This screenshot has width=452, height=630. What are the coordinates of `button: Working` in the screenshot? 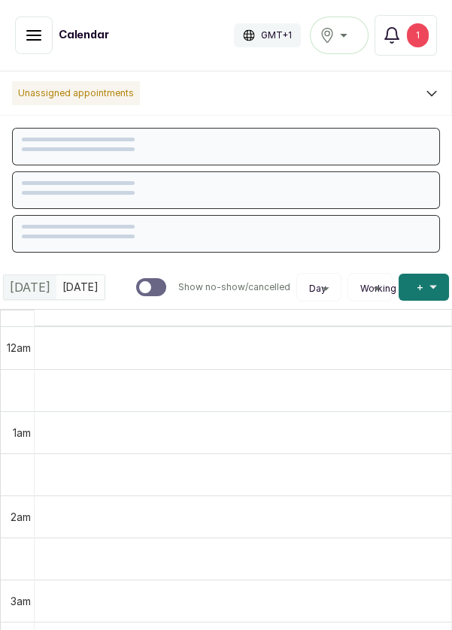 It's located at (370, 289).